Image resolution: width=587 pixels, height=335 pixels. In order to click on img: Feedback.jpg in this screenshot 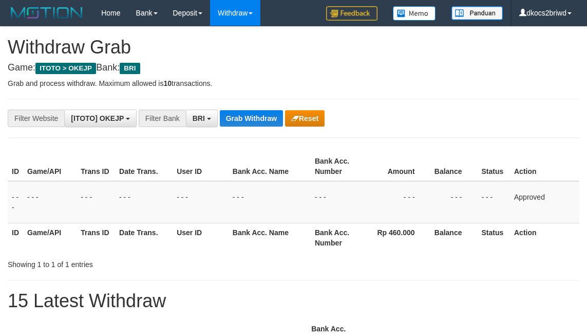, I will do `click(352, 13)`.